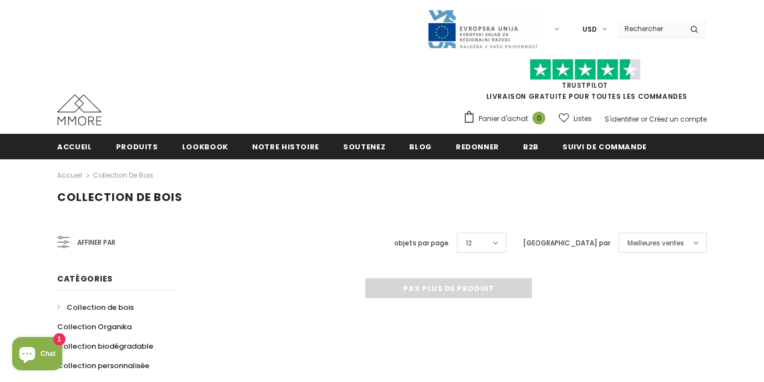 This screenshot has width=764, height=382. Describe the element at coordinates (585, 85) in the screenshot. I see `a: TrustPilot` at that location.